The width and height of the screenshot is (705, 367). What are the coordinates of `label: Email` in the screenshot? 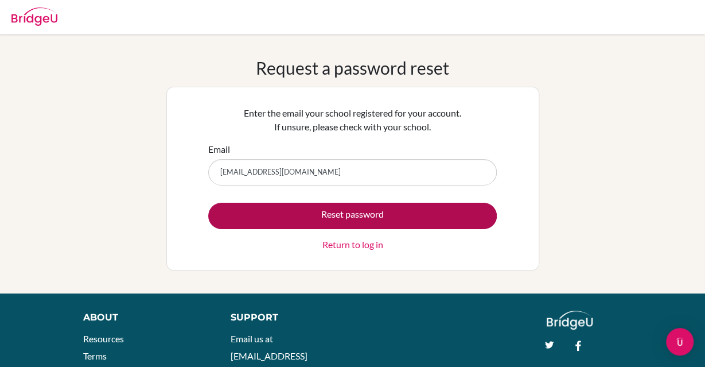 It's located at (219, 149).